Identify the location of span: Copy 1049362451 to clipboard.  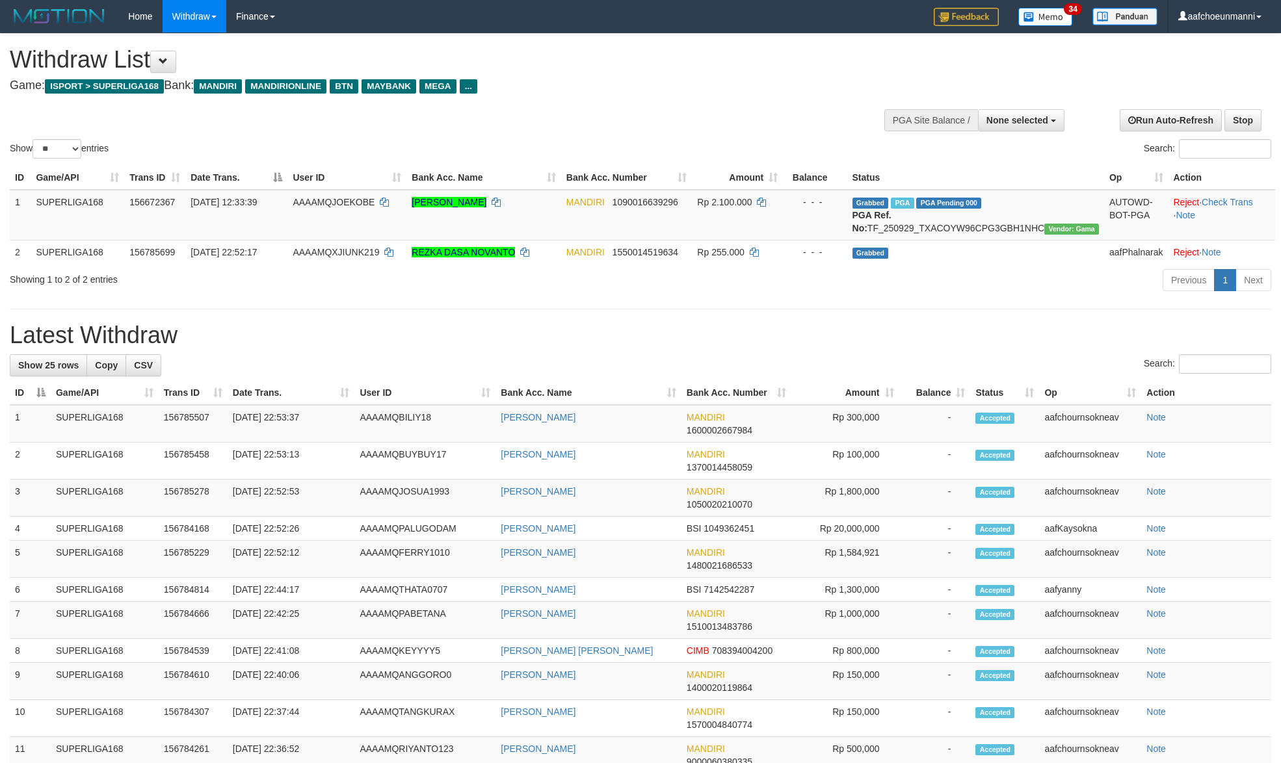
(729, 529).